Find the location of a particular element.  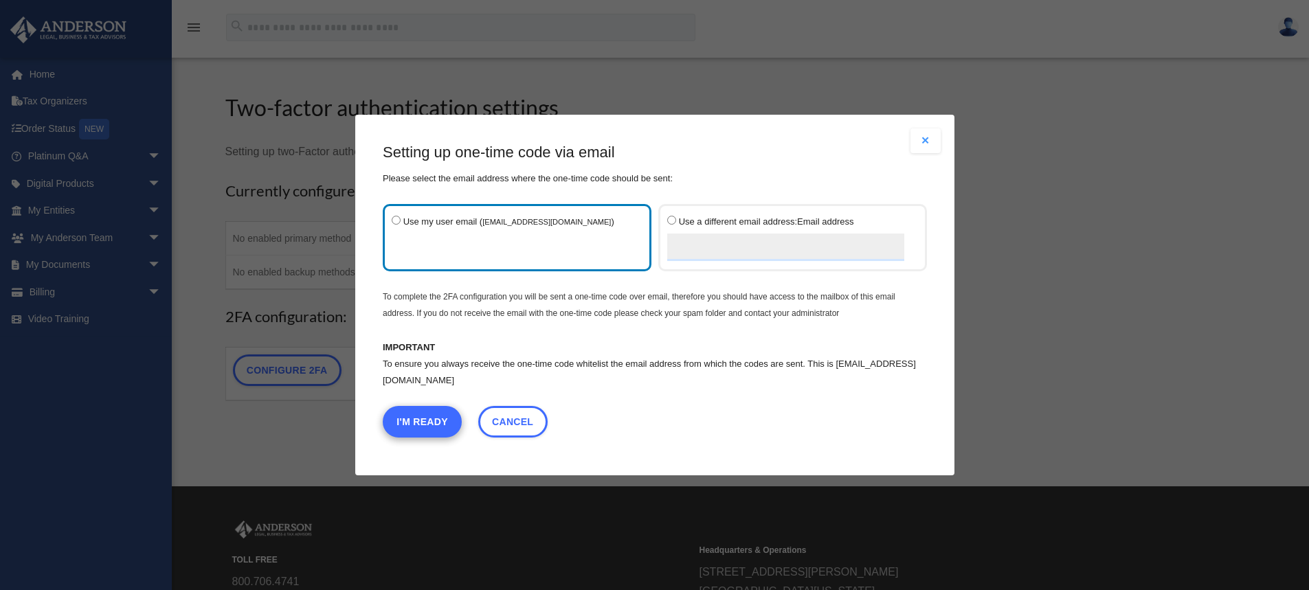

p: Please select the email address where the one-time code should be sent: is located at coordinates (655, 179).